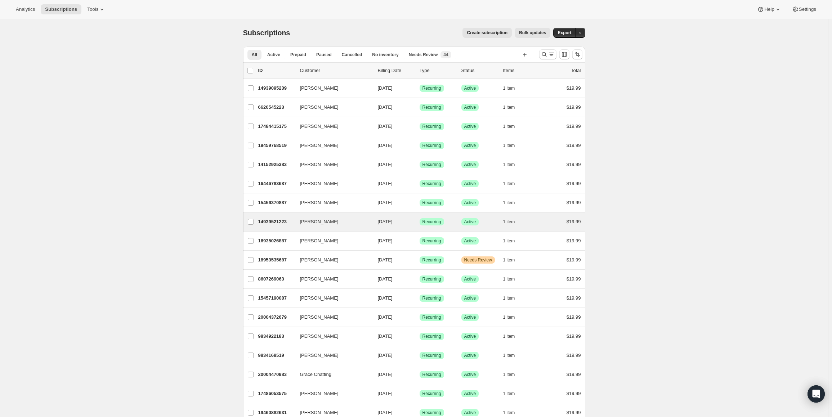 The height and width of the screenshot is (417, 832). Describe the element at coordinates (419, 71) in the screenshot. I see `div: IDCustomerBilling DateTypeStatusItemsTotal` at that location.